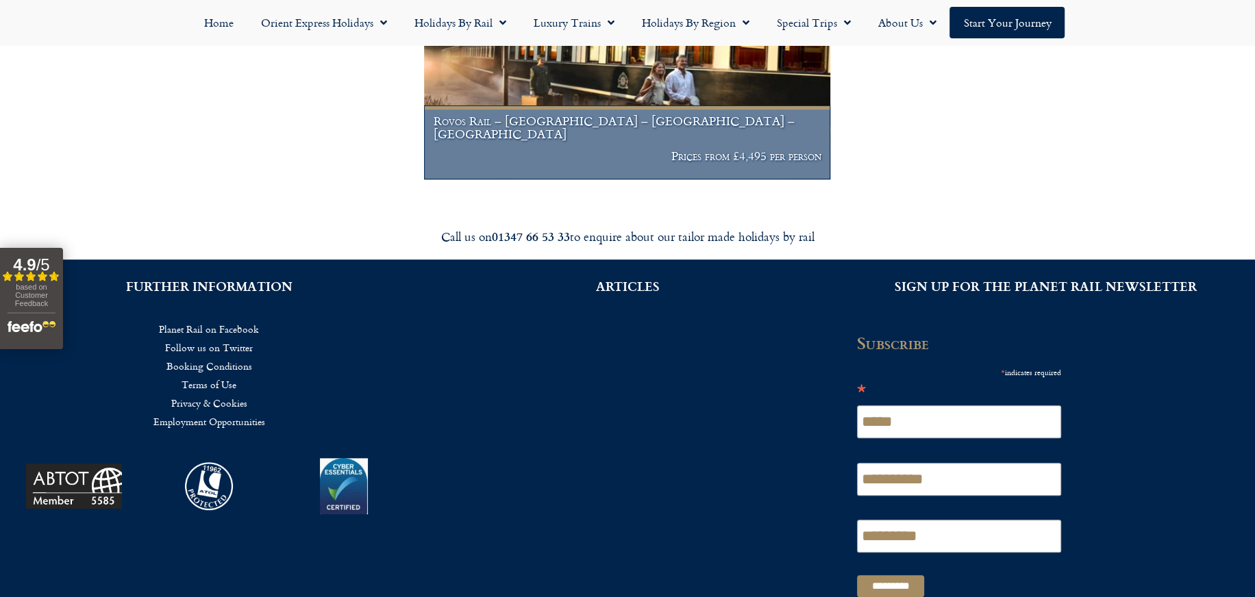 The image size is (1255, 597). What do you see at coordinates (1045, 286) in the screenshot?
I see `h2: SIGN UP FOR THE PLANET RAIL NEWSLETTER` at bounding box center [1045, 286].